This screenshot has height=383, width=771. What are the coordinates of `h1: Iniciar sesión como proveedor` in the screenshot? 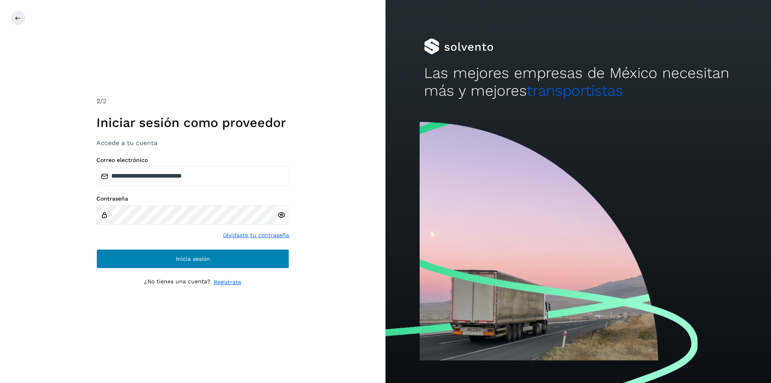 It's located at (193, 123).